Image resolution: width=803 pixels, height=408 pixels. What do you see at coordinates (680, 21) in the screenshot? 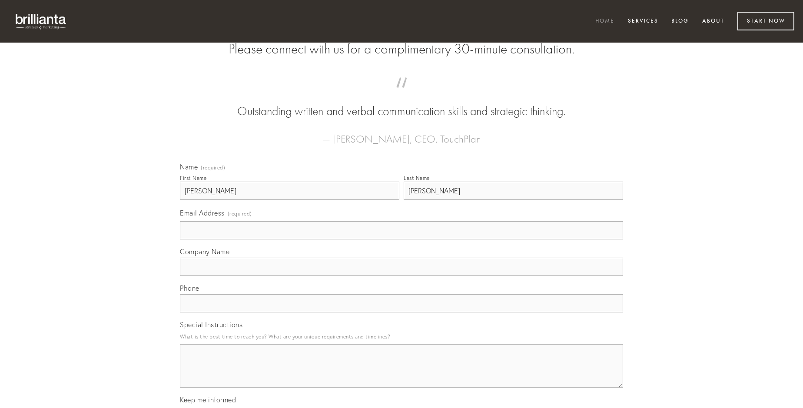
I see `a: Blog` at bounding box center [680, 21].